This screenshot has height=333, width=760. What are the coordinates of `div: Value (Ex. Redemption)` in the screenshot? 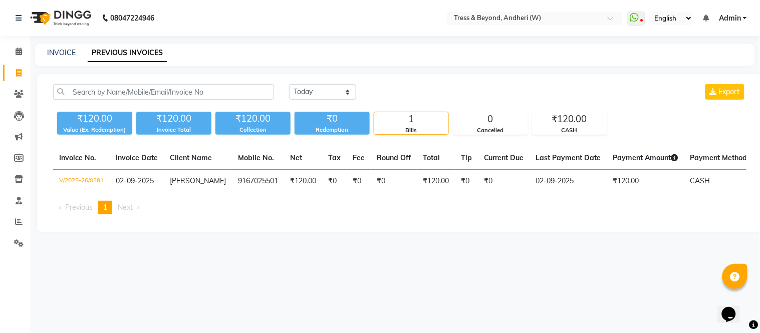 It's located at (95, 130).